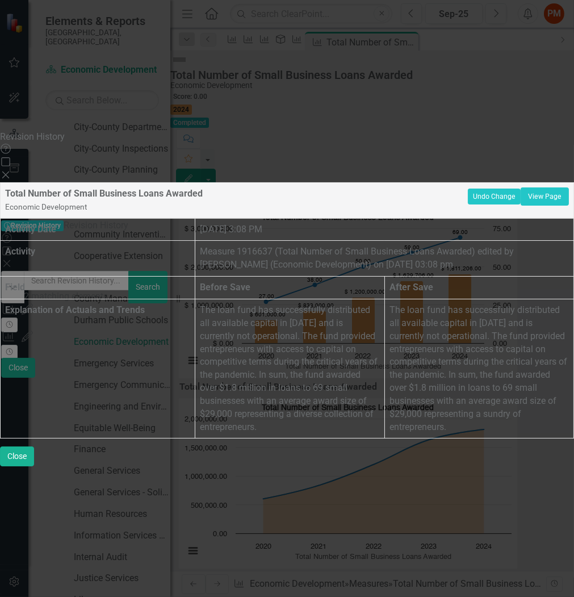  What do you see at coordinates (494, 196) in the screenshot?
I see `button: Undo Change` at bounding box center [494, 196].